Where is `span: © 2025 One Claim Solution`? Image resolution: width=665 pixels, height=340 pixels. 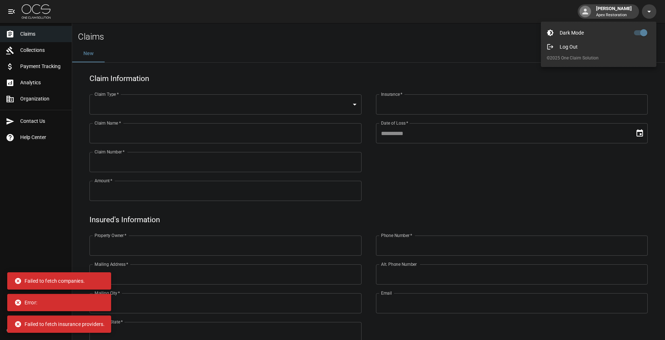 span: © 2025 One Claim Solution is located at coordinates (572, 58).